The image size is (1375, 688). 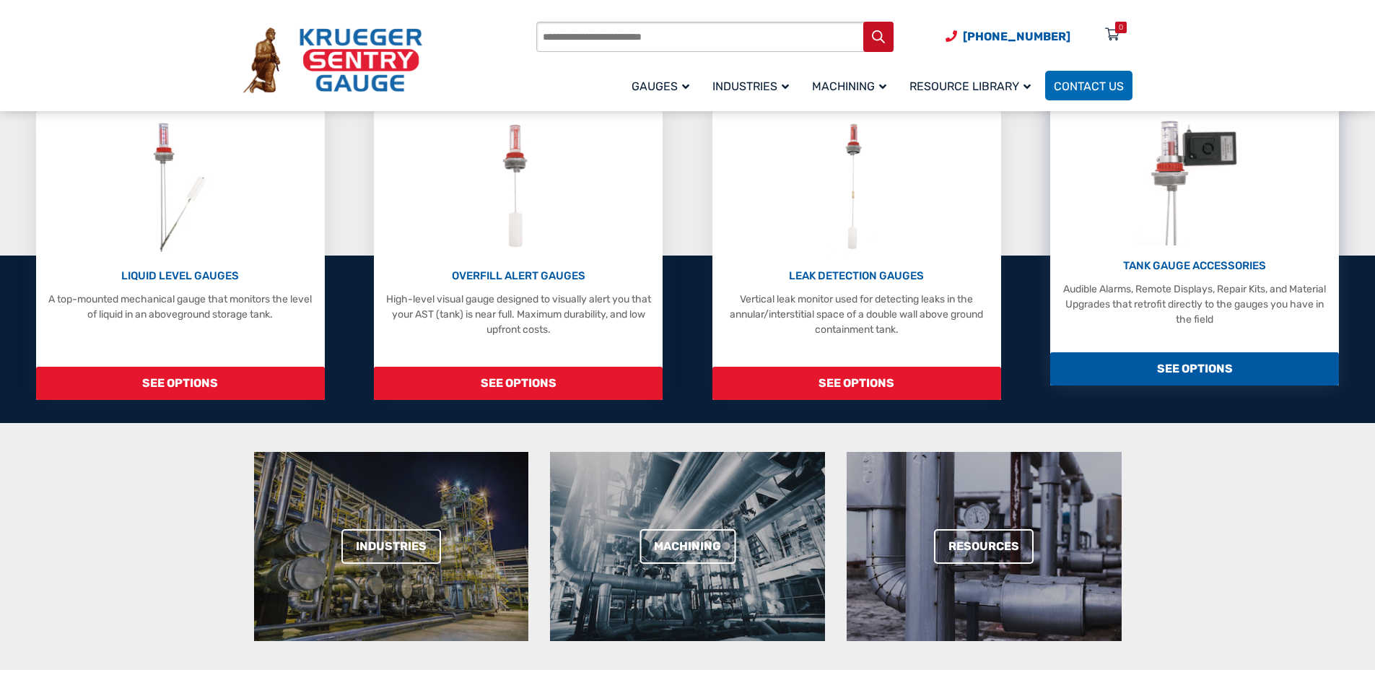 What do you see at coordinates (1194, 177) in the screenshot?
I see `img: Tank Gauge Accessories` at bounding box center [1194, 177].